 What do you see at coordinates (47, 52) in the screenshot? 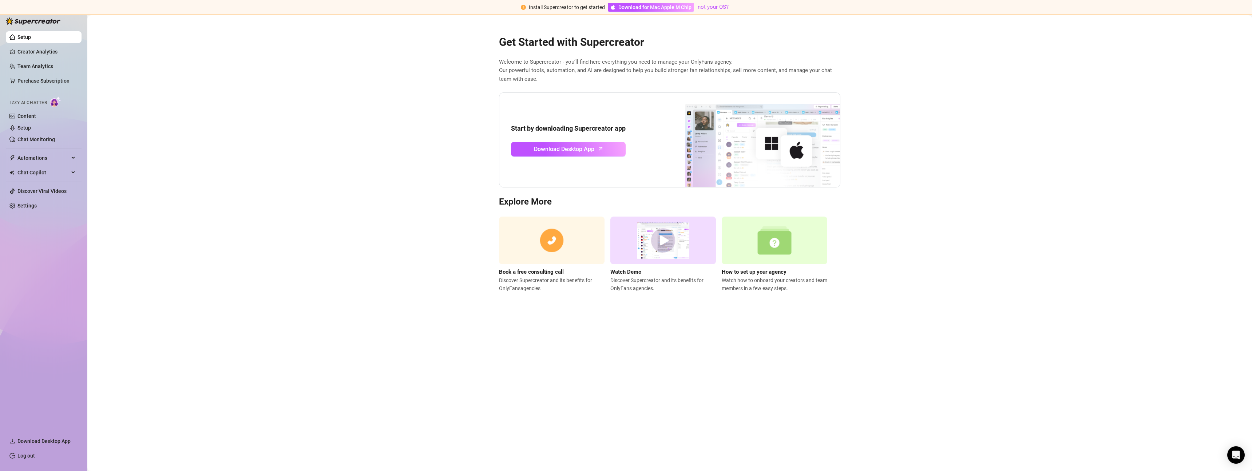
I see `a: Creator Analytics` at bounding box center [47, 52].